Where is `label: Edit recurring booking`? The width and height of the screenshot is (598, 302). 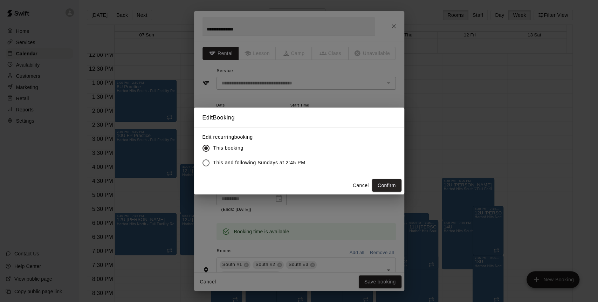
label: Edit recurring booking is located at coordinates (257, 137).